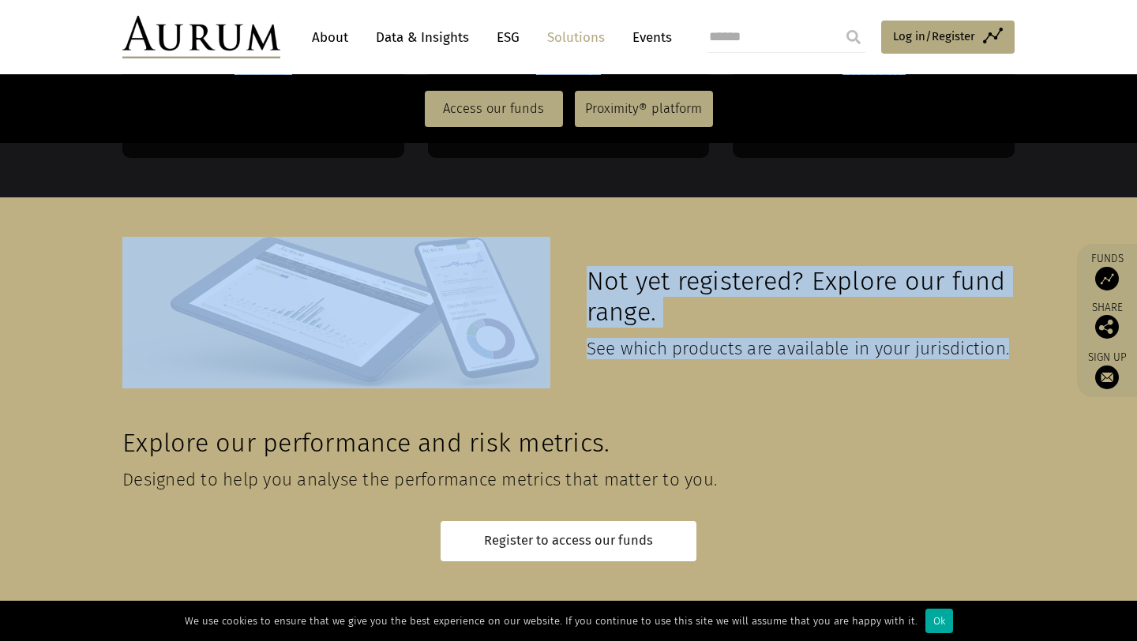  What do you see at coordinates (494, 109) in the screenshot?
I see `a: Access our funds` at bounding box center [494, 109].